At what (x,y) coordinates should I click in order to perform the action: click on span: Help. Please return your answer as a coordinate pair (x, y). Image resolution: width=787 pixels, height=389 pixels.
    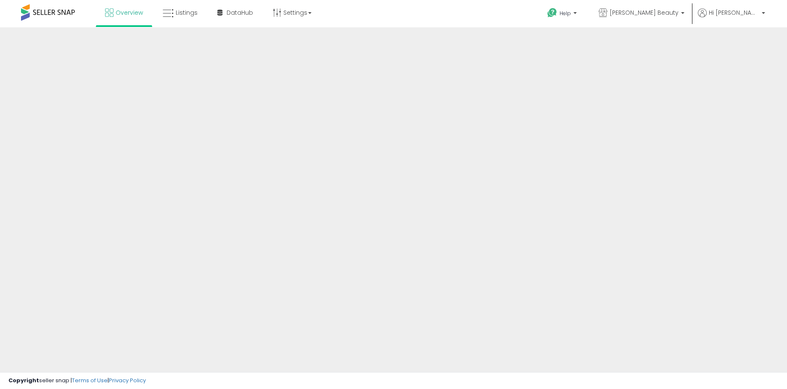
    Looking at the image, I should click on (565, 13).